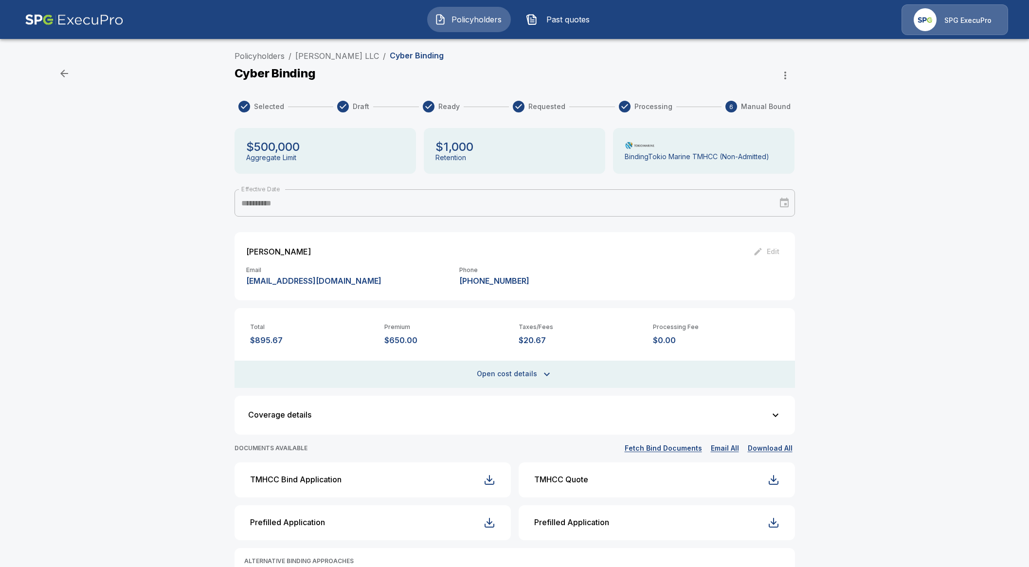  What do you see at coordinates (925, 19) in the screenshot?
I see `img: Agency Icon` at bounding box center [925, 19].